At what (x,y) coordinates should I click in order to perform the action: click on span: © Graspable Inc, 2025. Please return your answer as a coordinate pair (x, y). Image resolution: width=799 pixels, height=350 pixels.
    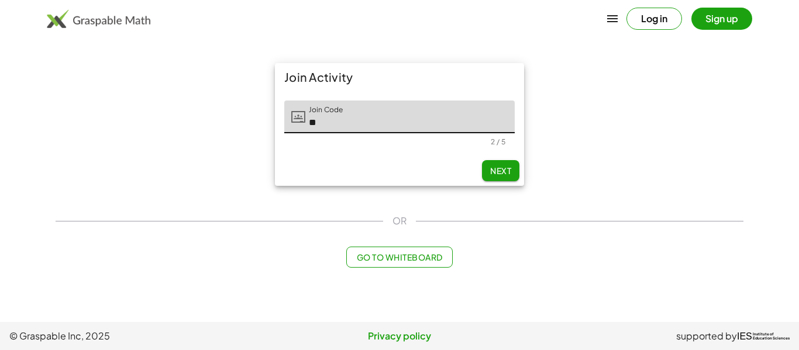
    Looking at the image, I should click on (139, 336).